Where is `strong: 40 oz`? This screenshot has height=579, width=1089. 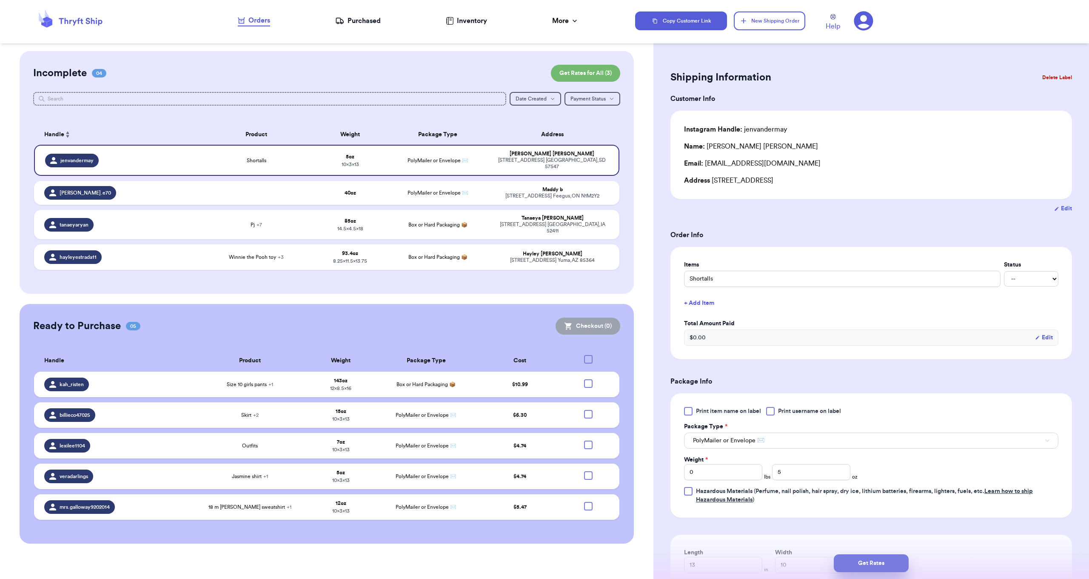
strong: 40 oz is located at coordinates (350, 193).